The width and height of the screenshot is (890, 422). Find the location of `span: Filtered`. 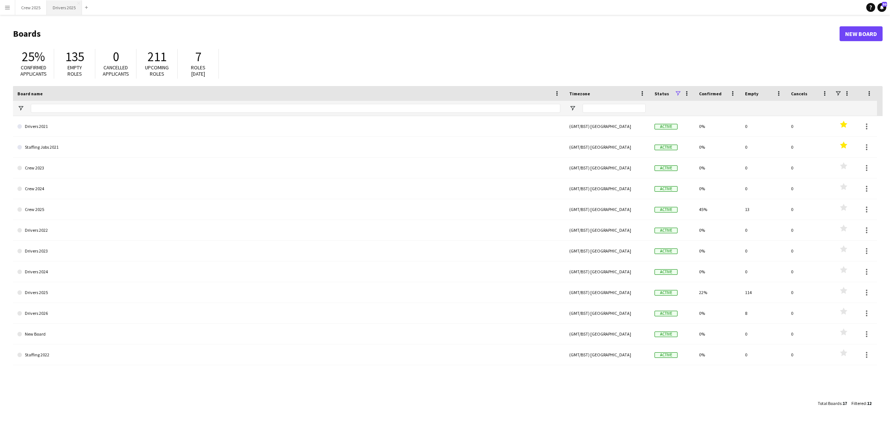

span: Filtered is located at coordinates (858, 403).